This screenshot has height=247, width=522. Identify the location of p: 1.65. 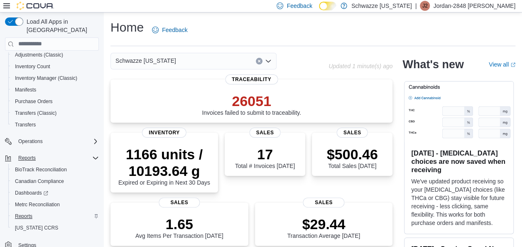
(179, 224).